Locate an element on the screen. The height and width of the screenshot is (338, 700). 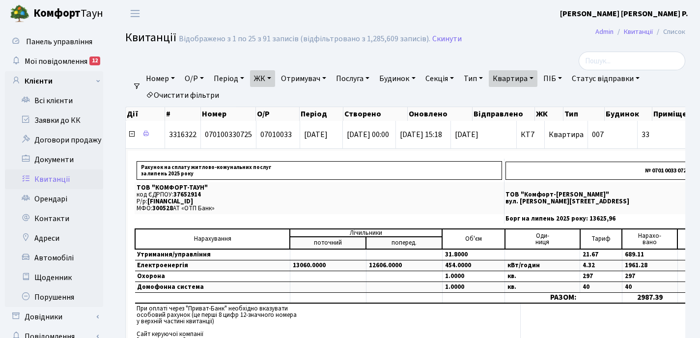
td: 454.0000 is located at coordinates (473, 266).